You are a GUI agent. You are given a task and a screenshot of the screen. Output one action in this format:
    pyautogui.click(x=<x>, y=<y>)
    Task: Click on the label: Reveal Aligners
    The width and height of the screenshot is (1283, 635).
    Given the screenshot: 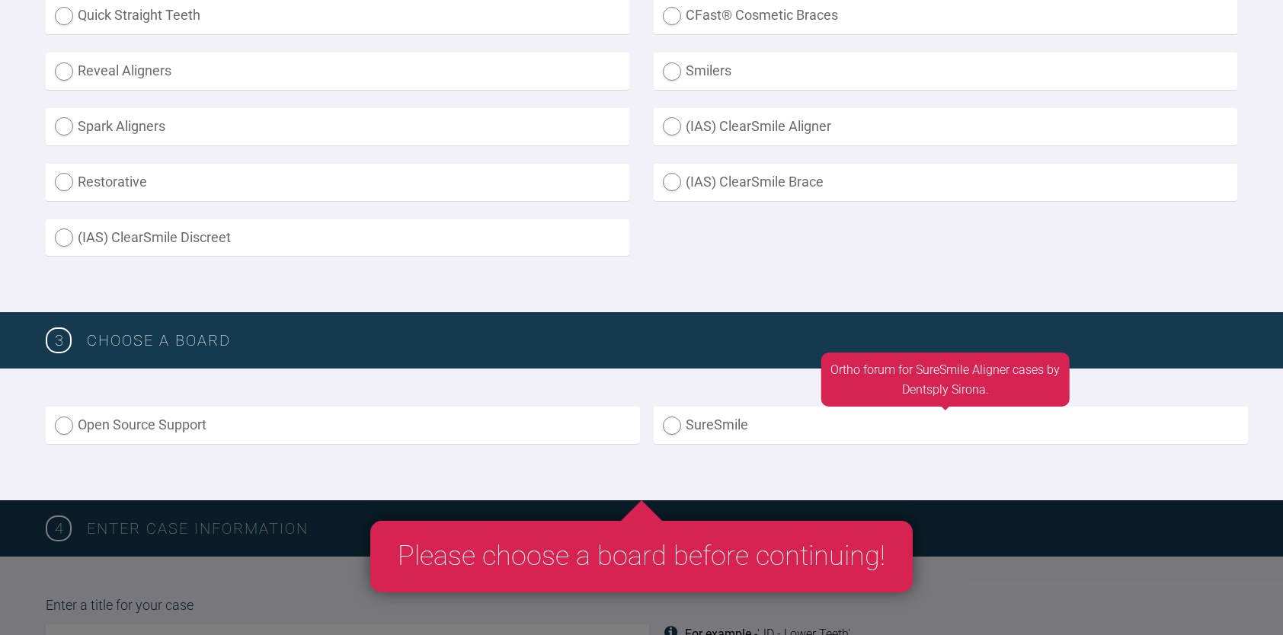 What is the action you would take?
    pyautogui.click(x=338, y=71)
    